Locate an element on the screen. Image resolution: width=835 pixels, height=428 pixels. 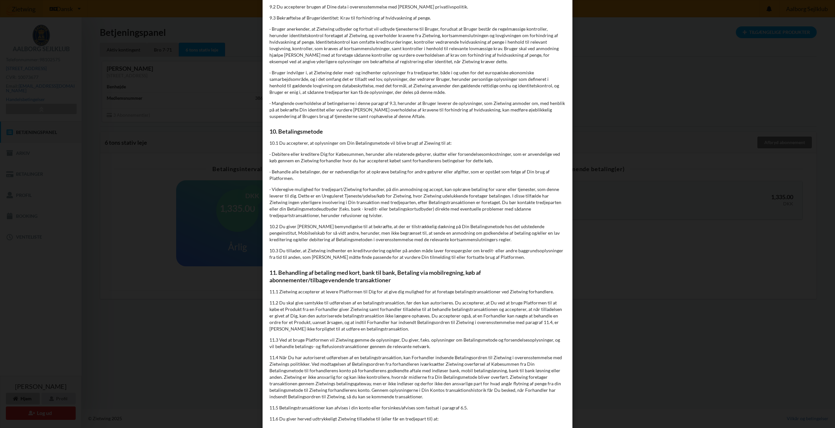
p: · Bruger indvilger i, at Zietwing deler med- og indhenter oplysninger fra tredjeparter, både i og... is located at coordinates (418, 83).